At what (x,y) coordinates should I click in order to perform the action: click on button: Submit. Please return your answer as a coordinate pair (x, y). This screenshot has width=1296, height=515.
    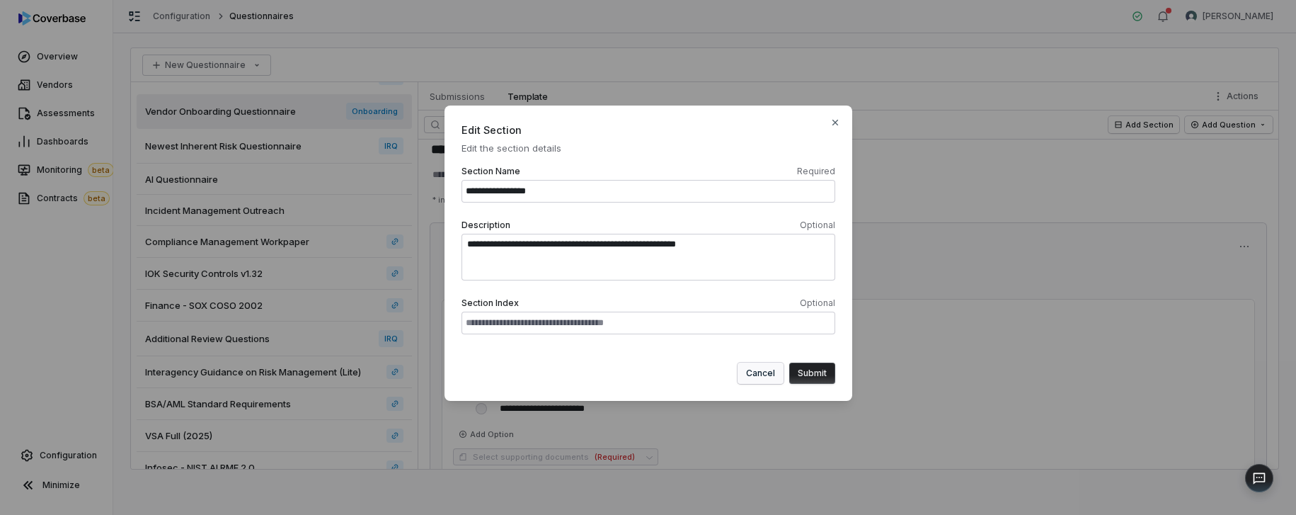
    Looking at the image, I should click on (812, 373).